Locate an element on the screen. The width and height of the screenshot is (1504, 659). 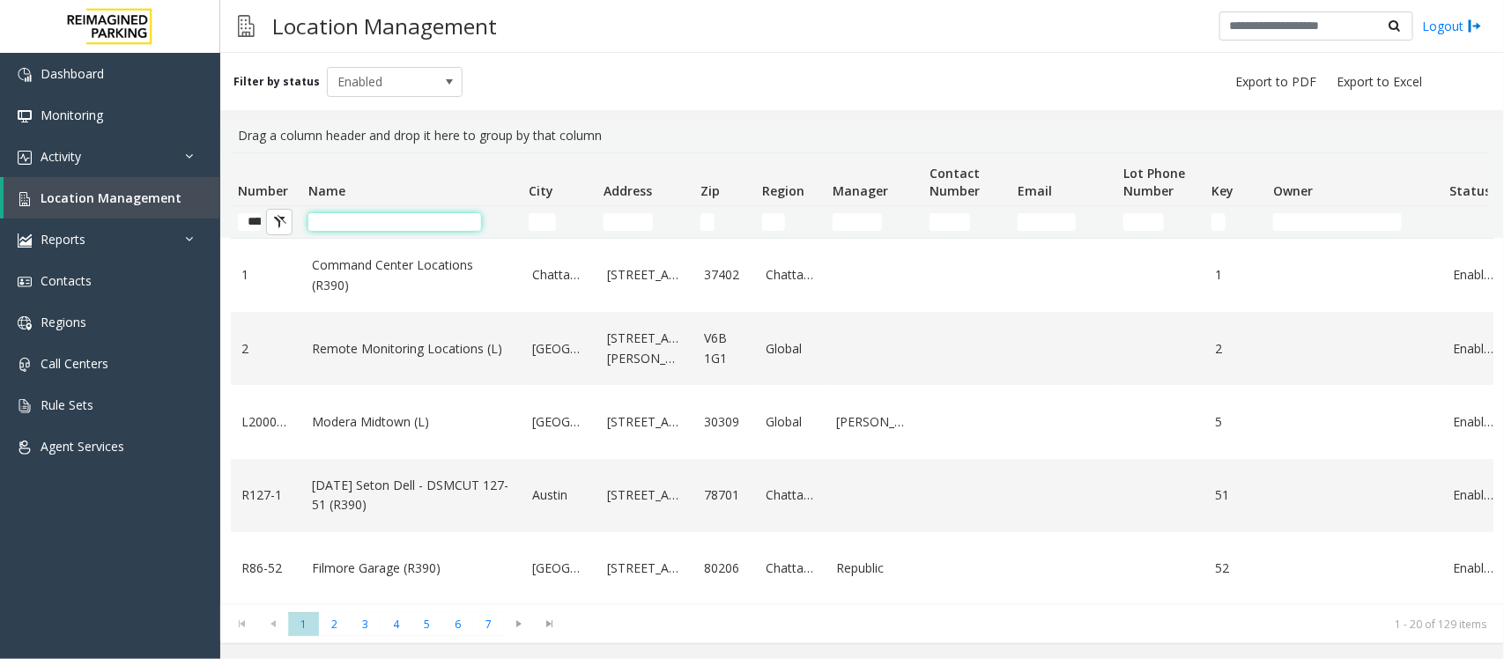
td: Email Filter is located at coordinates (1063, 222).